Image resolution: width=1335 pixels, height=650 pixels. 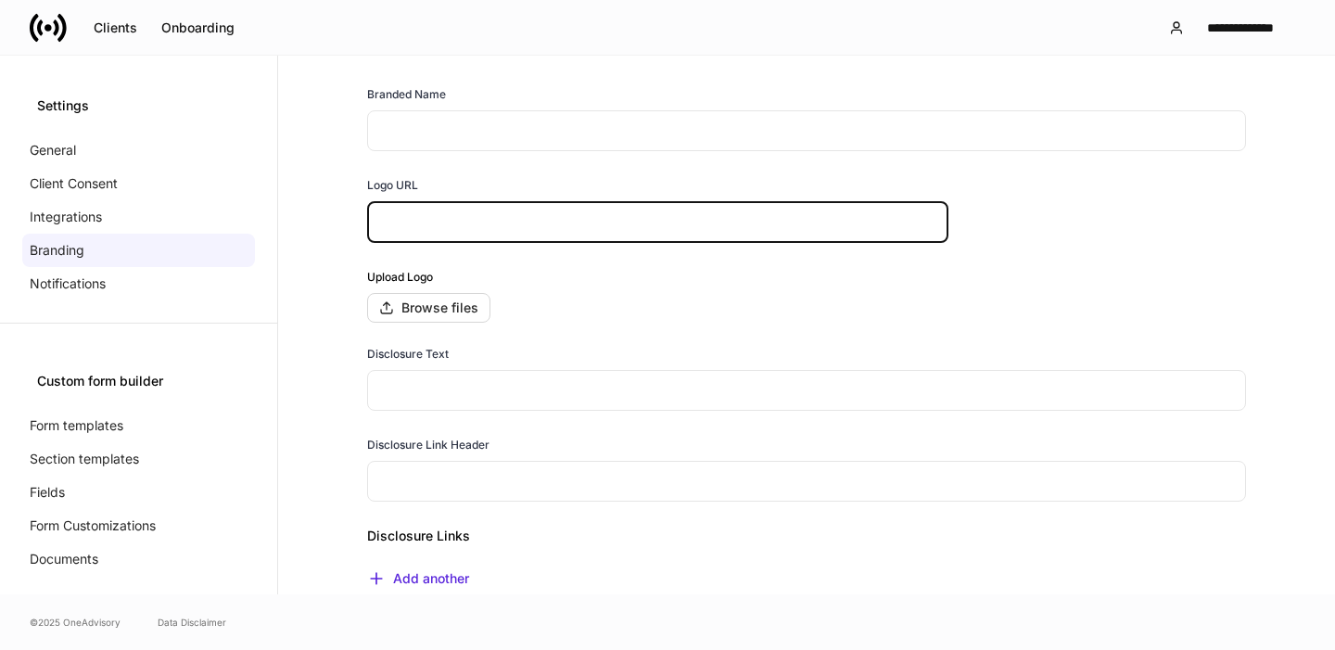 I want to click on a: Notifications, so click(x=138, y=284).